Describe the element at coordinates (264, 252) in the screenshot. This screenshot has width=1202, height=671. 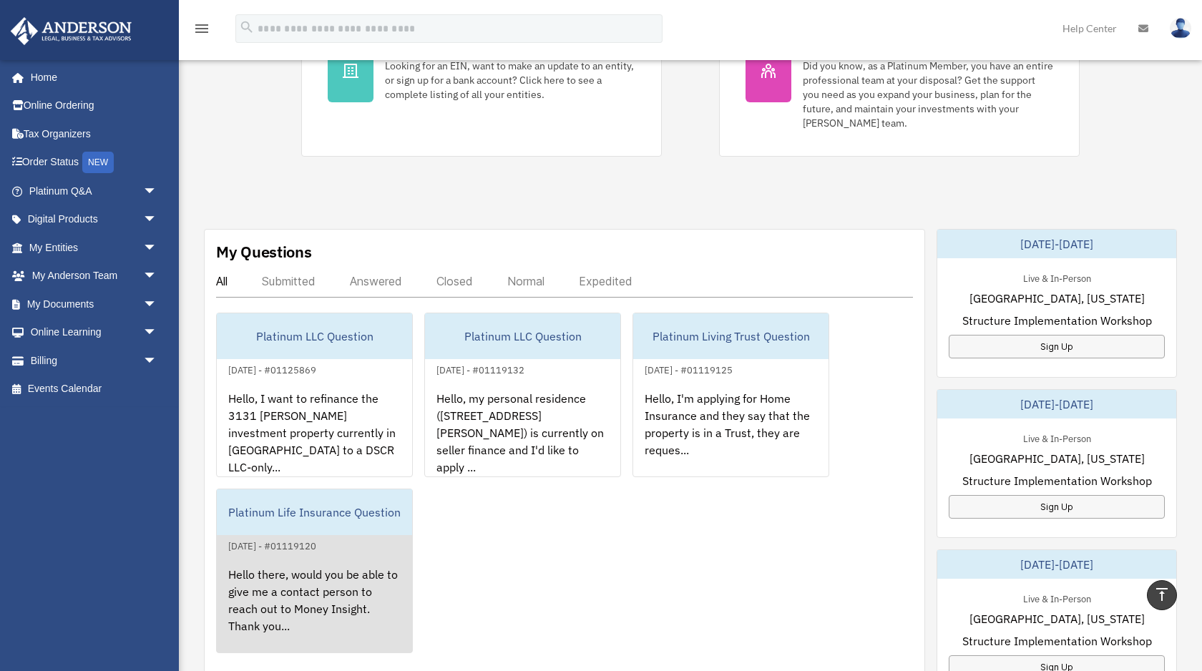
I see `div: My Questions` at that location.